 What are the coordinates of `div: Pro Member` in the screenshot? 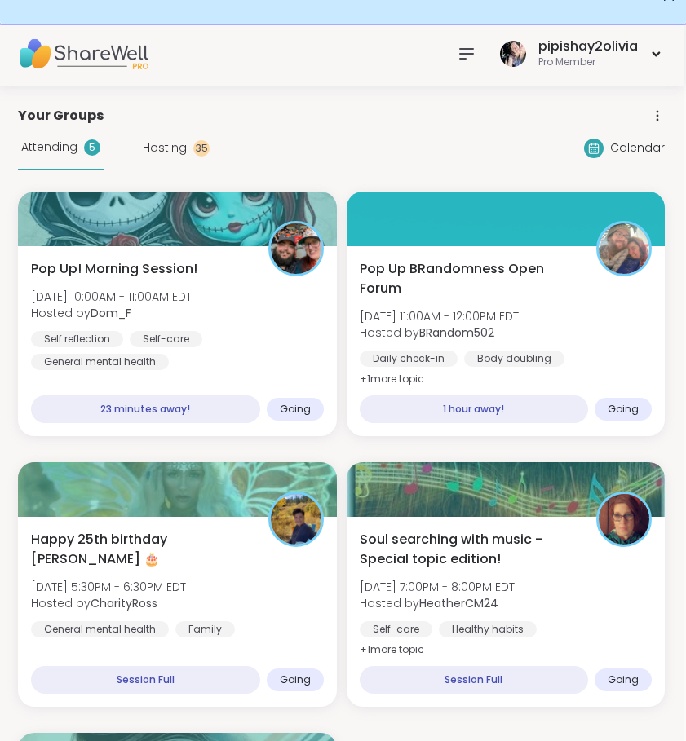 It's located at (588, 62).